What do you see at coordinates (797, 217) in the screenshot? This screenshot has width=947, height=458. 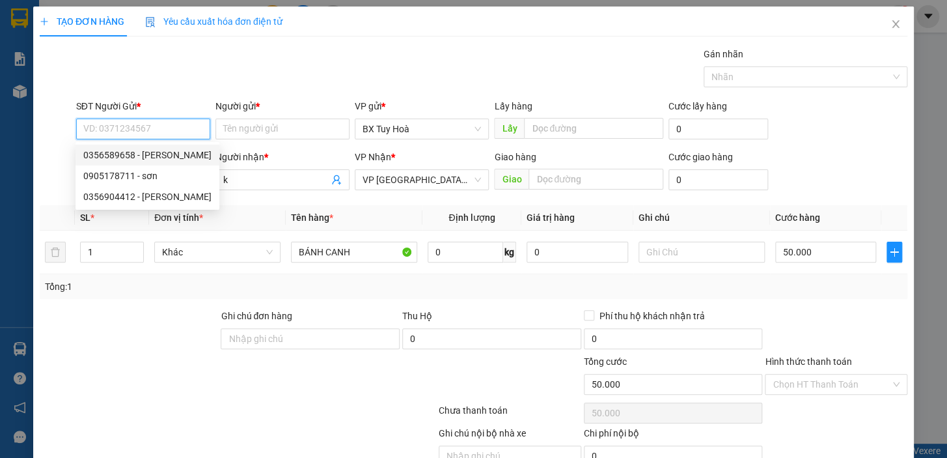 I see `span: Cước hàng` at bounding box center [797, 217].